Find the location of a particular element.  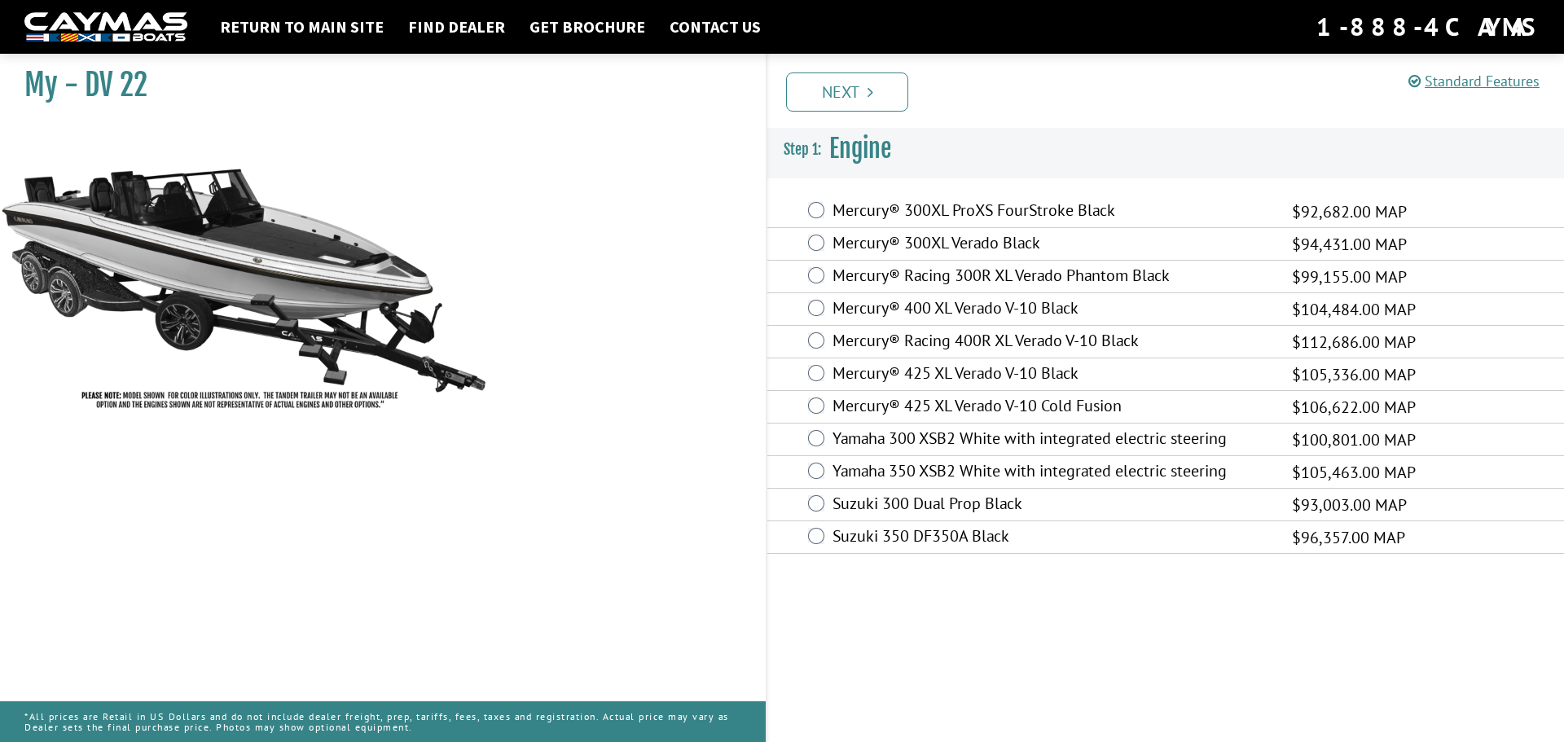

label: Mercury® 300XL ProXS FourStroke Black is located at coordinates (1052, 212).